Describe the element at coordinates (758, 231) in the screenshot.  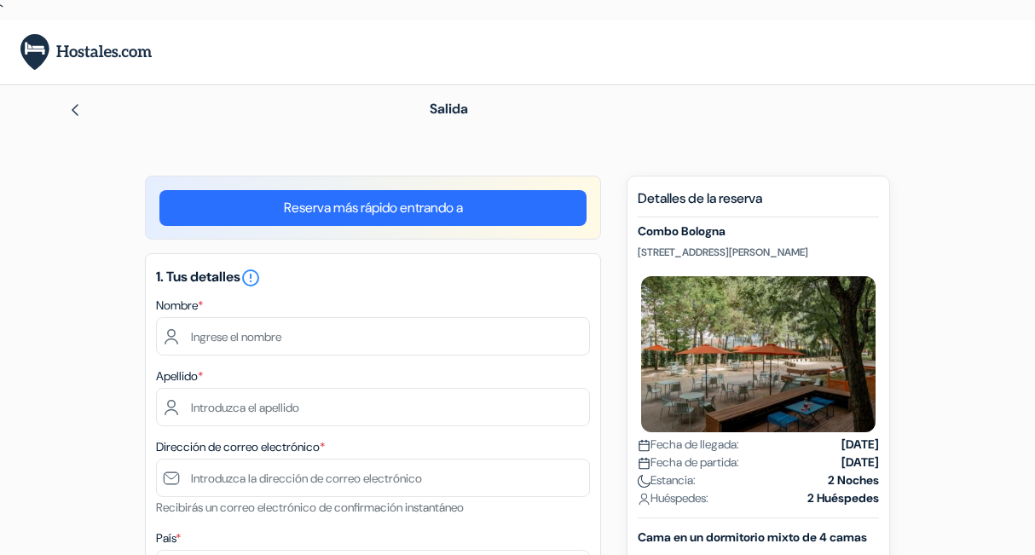
I see `h5: Combo Bologna` at that location.